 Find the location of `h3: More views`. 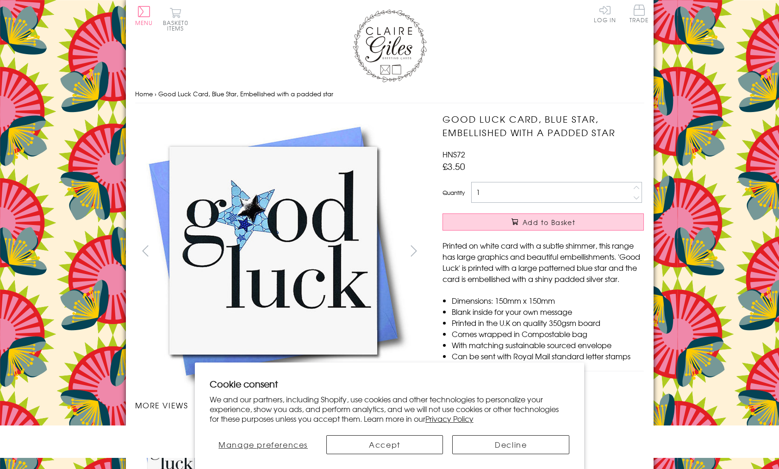

h3: More views is located at coordinates (280, 405).